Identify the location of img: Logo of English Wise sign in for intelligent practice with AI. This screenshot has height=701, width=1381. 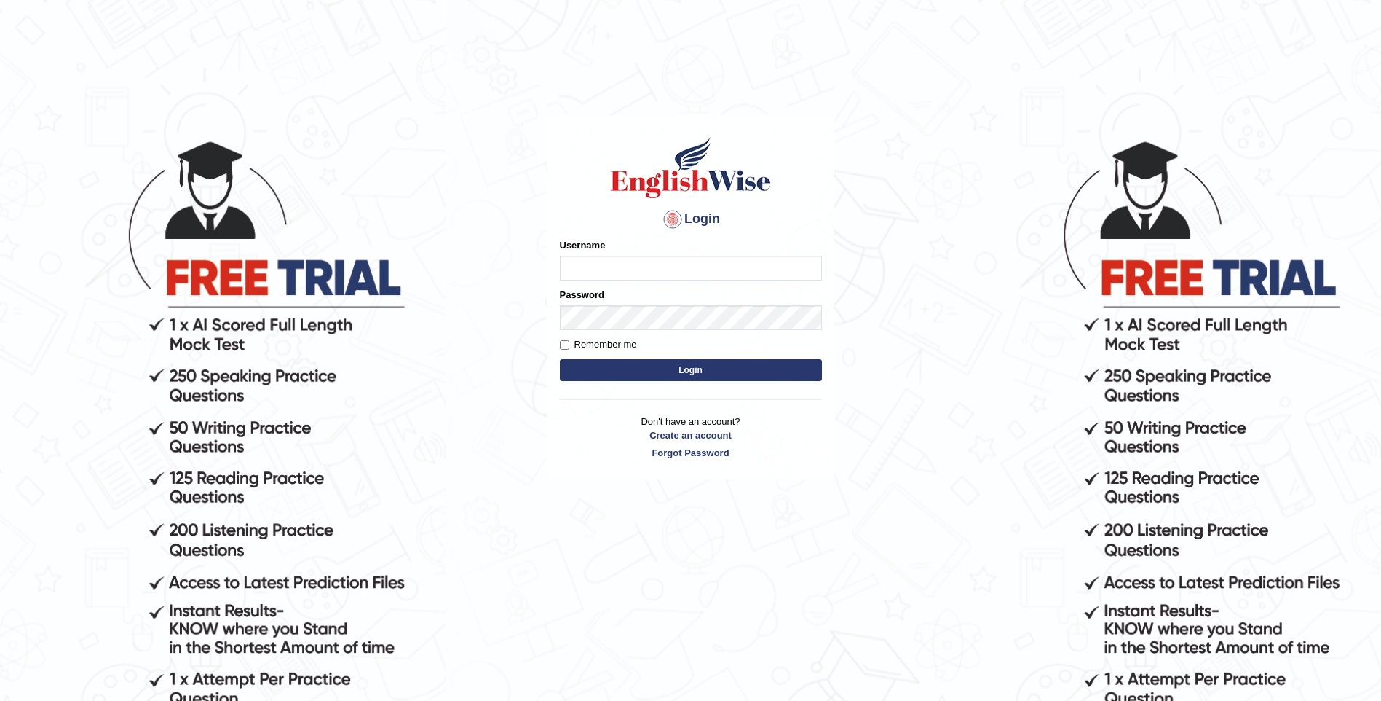
(691, 167).